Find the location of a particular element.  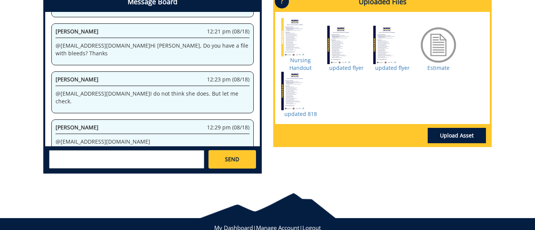

textarea: messageToSend is located at coordinates (127, 159).